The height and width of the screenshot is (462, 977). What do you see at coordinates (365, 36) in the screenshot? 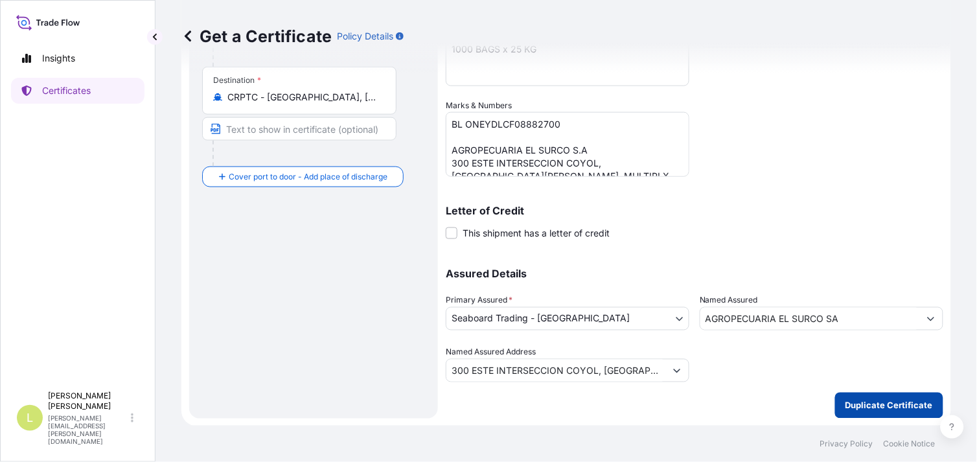
I see `p: Policy Details` at bounding box center [365, 36].